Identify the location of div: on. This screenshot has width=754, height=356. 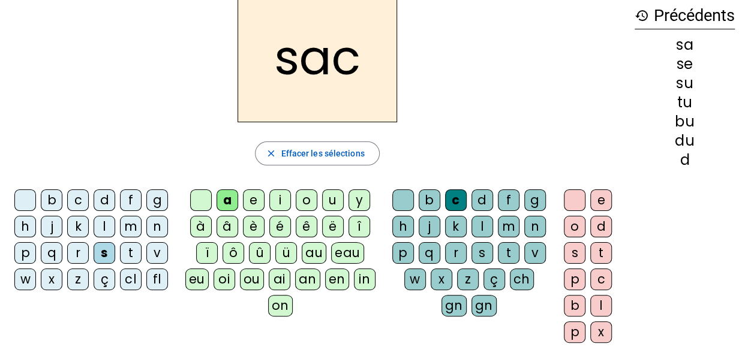
(280, 306).